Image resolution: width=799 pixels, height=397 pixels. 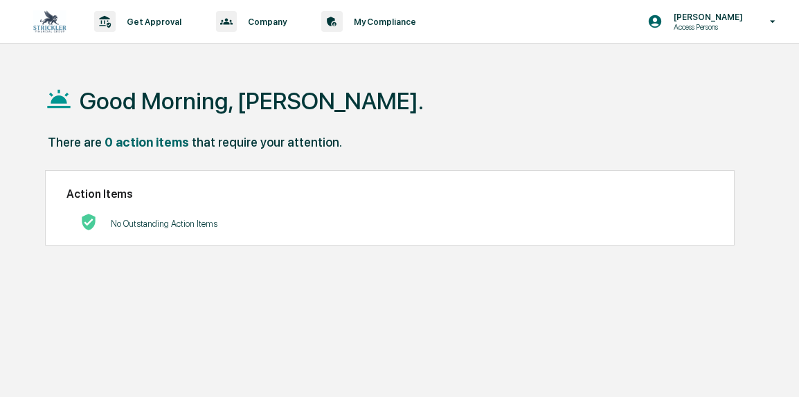 I want to click on img: logo, so click(x=50, y=21).